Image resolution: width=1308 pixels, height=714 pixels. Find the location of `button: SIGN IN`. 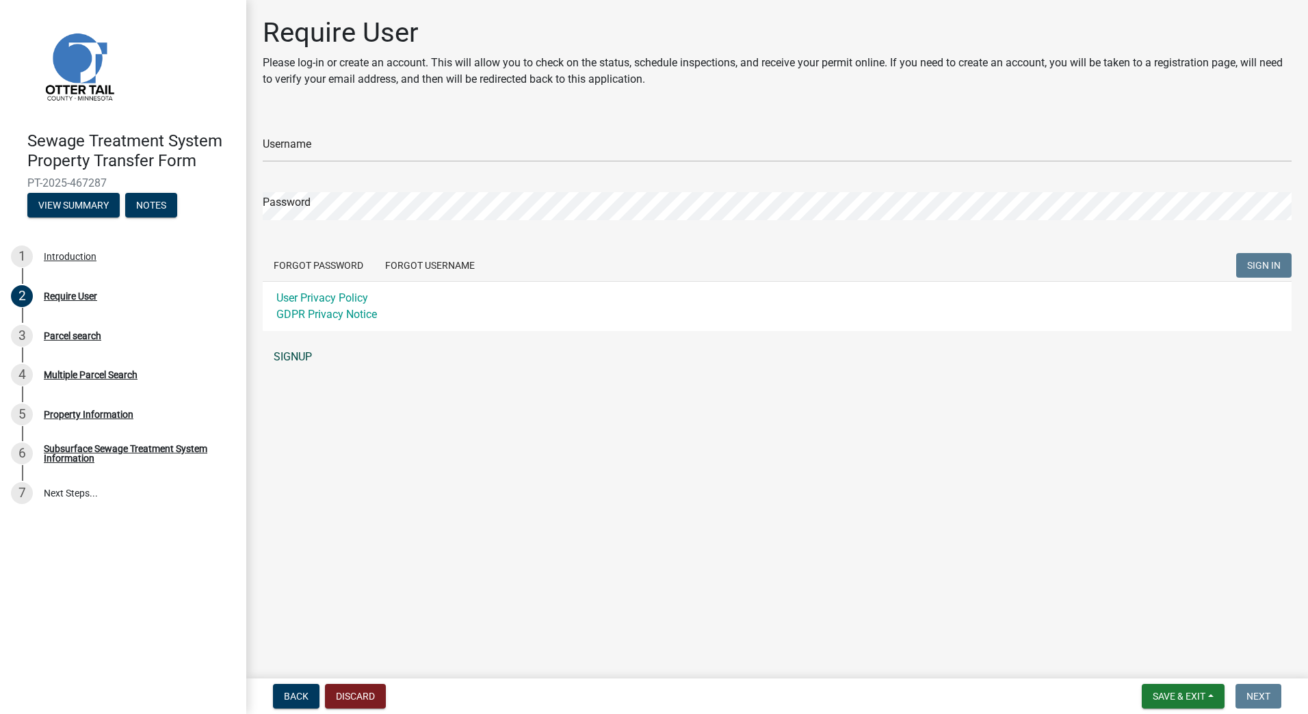

button: SIGN IN is located at coordinates (1263, 265).